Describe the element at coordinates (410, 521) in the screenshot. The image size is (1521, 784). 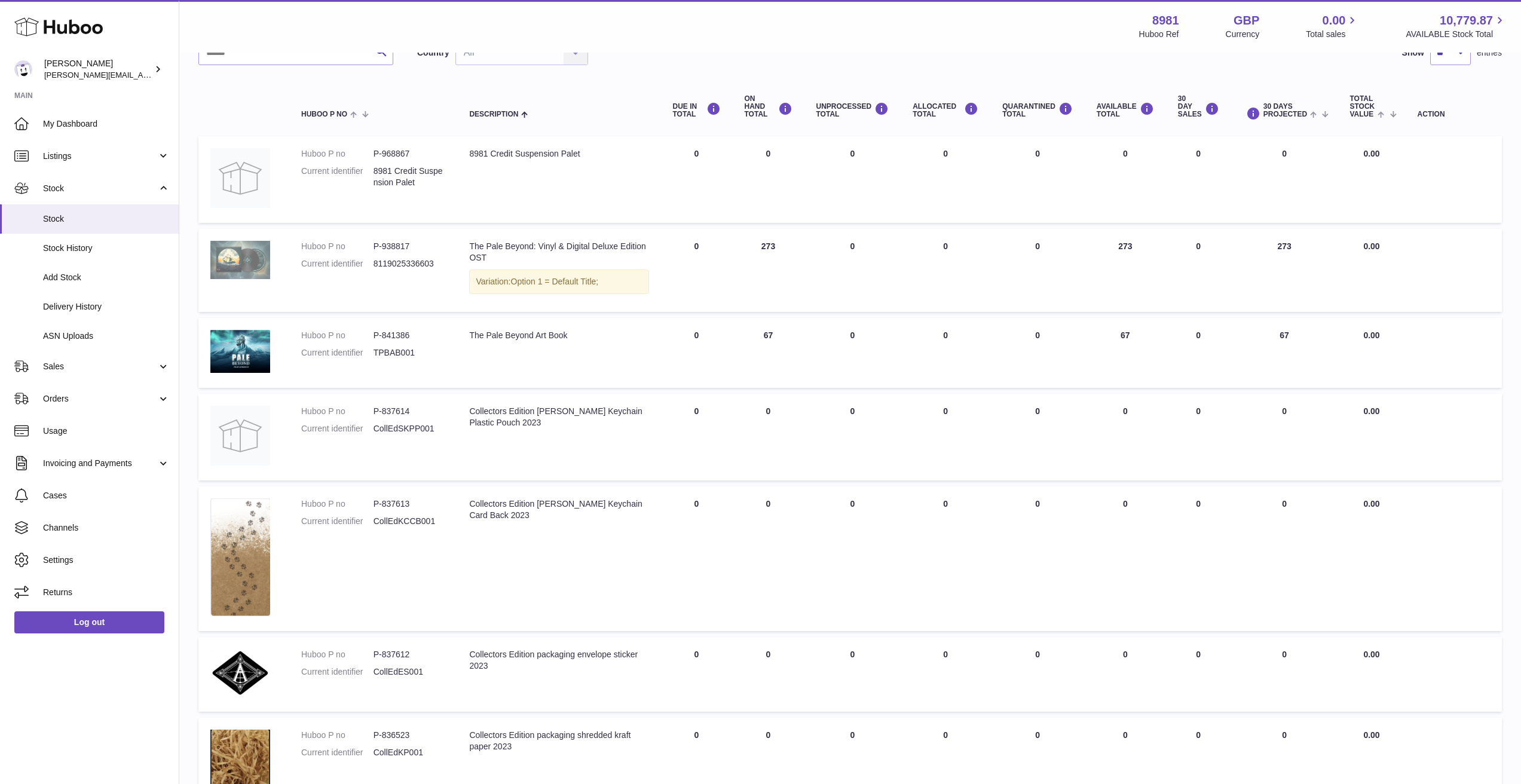
I see `dd: CollEdKCCB001` at that location.